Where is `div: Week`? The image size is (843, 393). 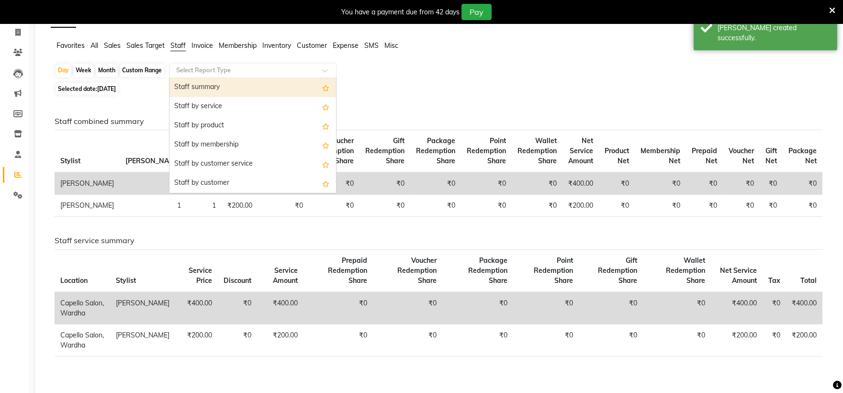 div: Week is located at coordinates (83, 70).